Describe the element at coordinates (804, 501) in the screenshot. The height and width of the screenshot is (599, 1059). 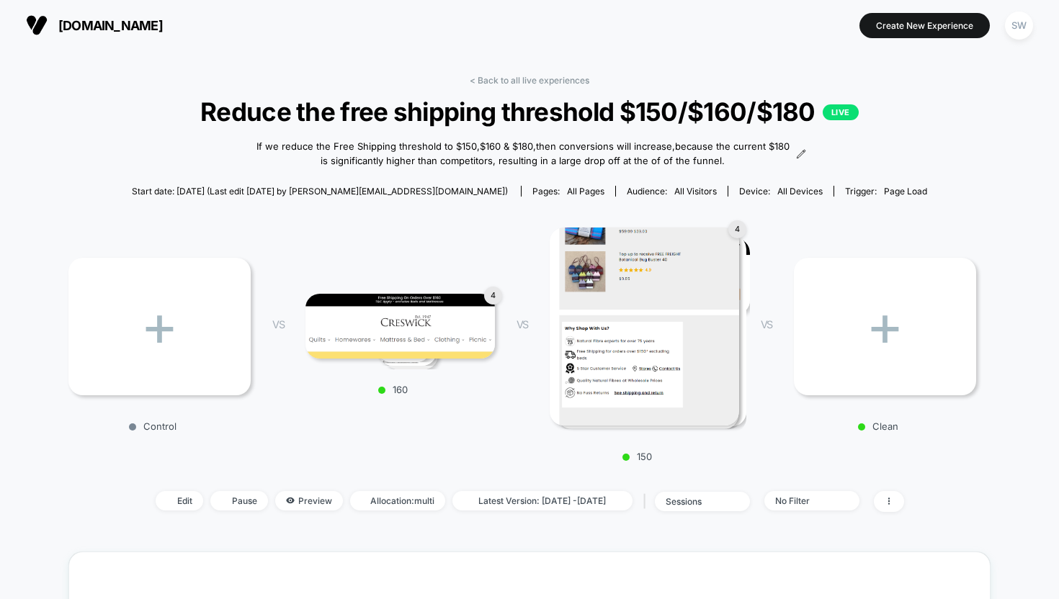
I see `div: No Filter` at that location.